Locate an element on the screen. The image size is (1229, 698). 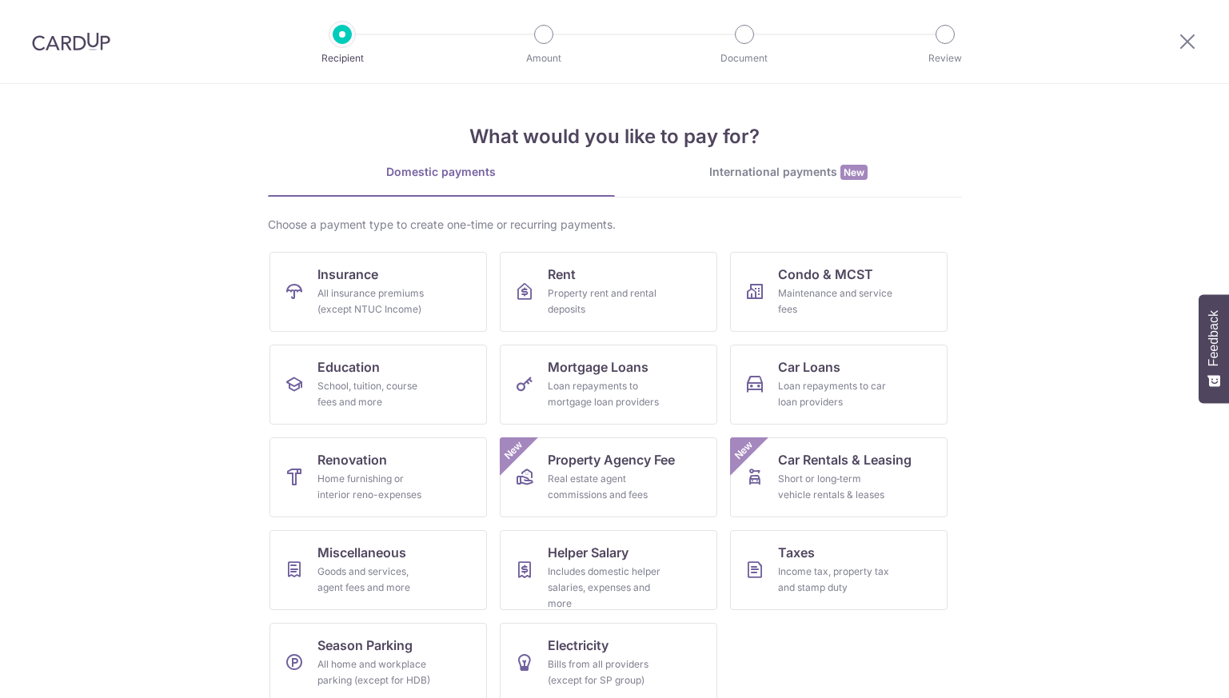
p: Document is located at coordinates (744, 58).